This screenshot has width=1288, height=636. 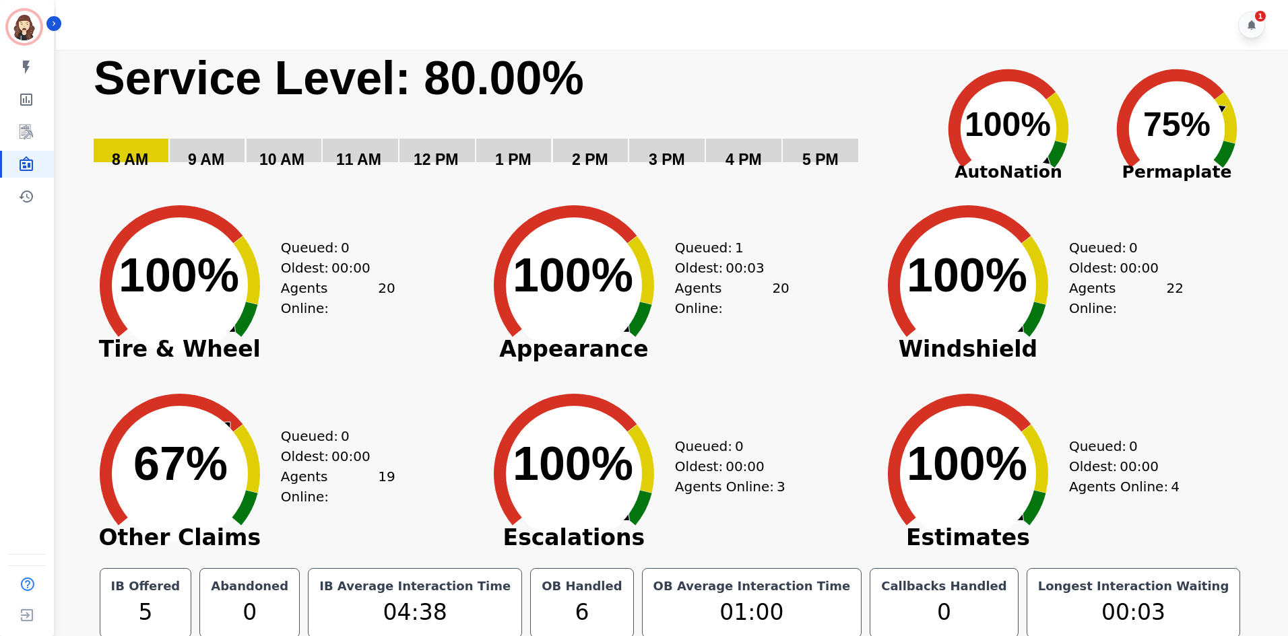 I want to click on span: 4, so click(x=1175, y=487).